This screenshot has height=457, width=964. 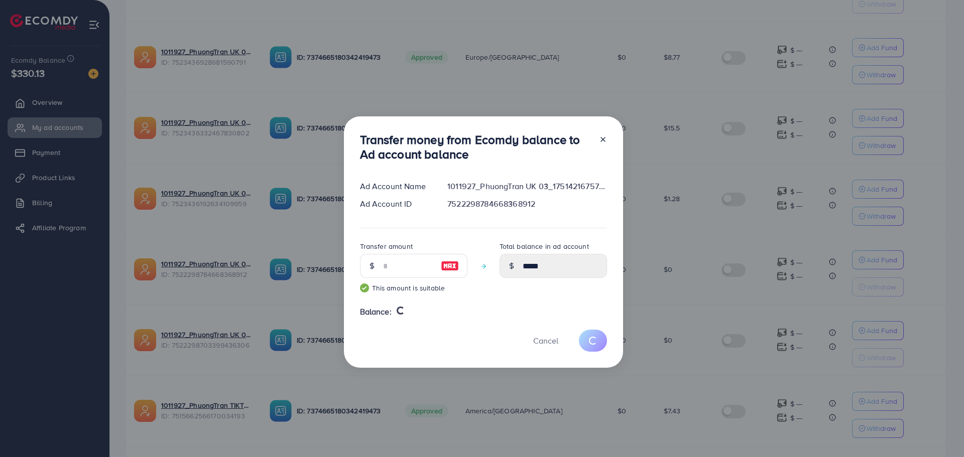 What do you see at coordinates (546, 341) in the screenshot?
I see `span: Cancel` at bounding box center [546, 341].